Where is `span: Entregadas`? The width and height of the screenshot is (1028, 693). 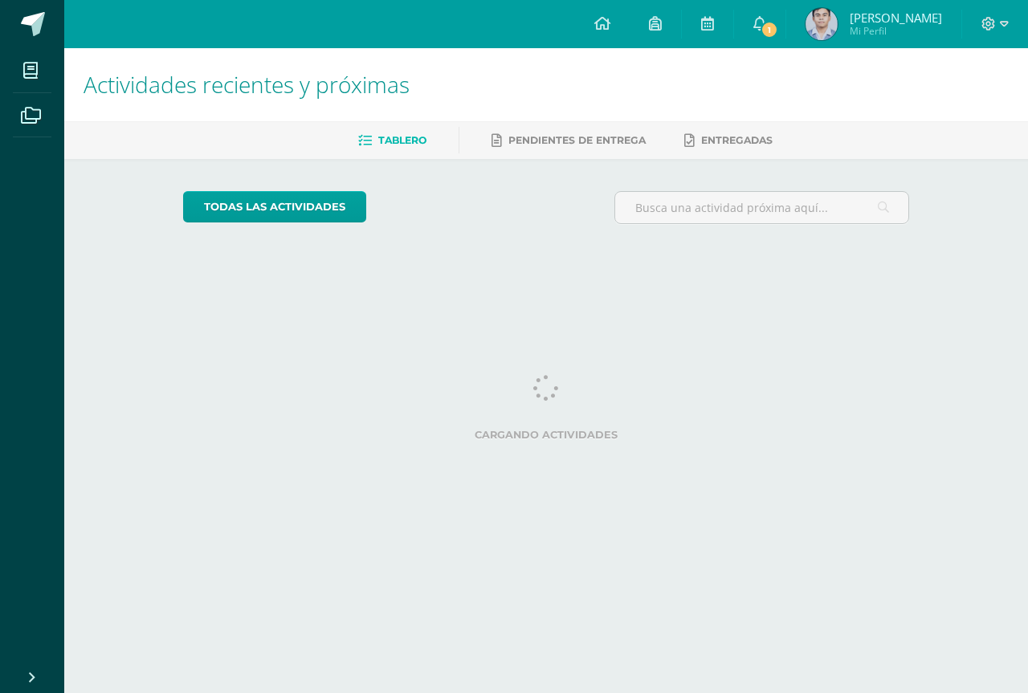 span: Entregadas is located at coordinates (737, 140).